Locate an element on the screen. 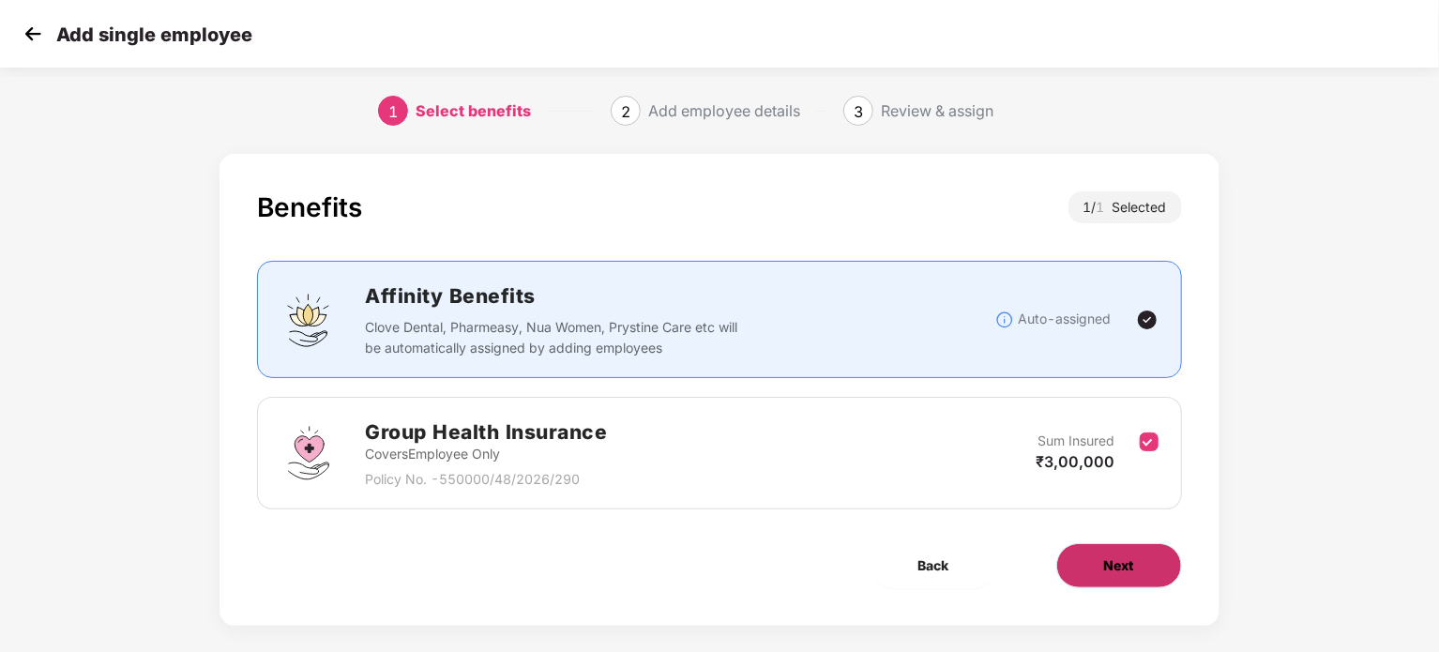 This screenshot has width=1439, height=652. img: svg+xml;base64,PHN2ZyBpZD0iR3JvdXBfSGVhbHRoX0luc3VyYW5jZSIgZGF0YS1uYW1lPSJHcm91cCBIZWFsdGggSW5zdX... is located at coordinates (309, 453).